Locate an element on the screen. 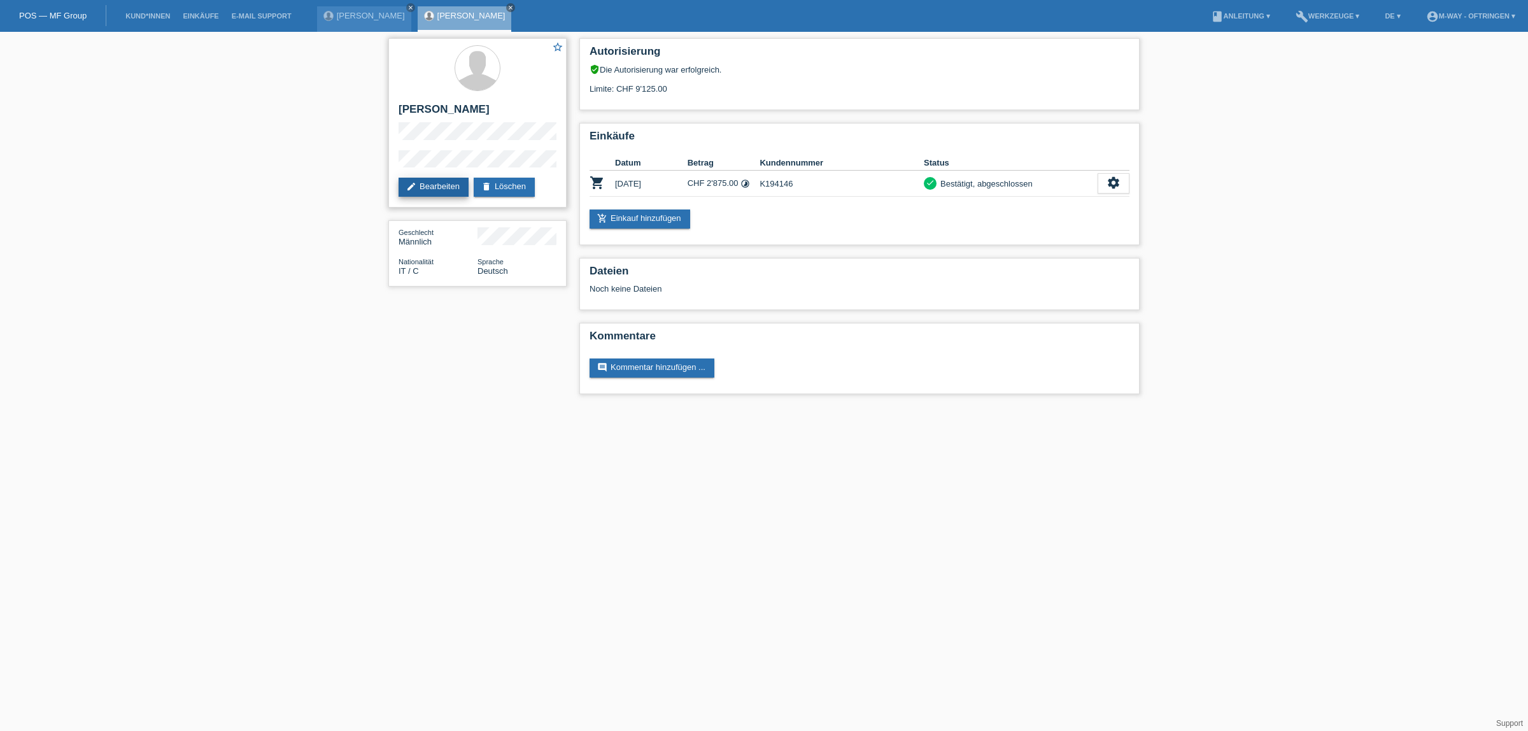 This screenshot has width=1528, height=731. td: K194146 is located at coordinates (841, 183).